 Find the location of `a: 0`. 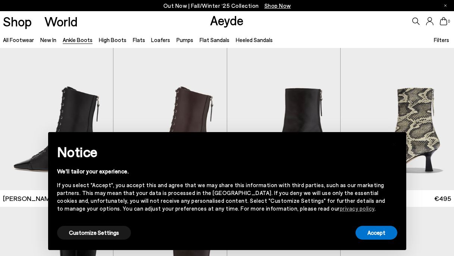

a: 0 is located at coordinates (443, 21).